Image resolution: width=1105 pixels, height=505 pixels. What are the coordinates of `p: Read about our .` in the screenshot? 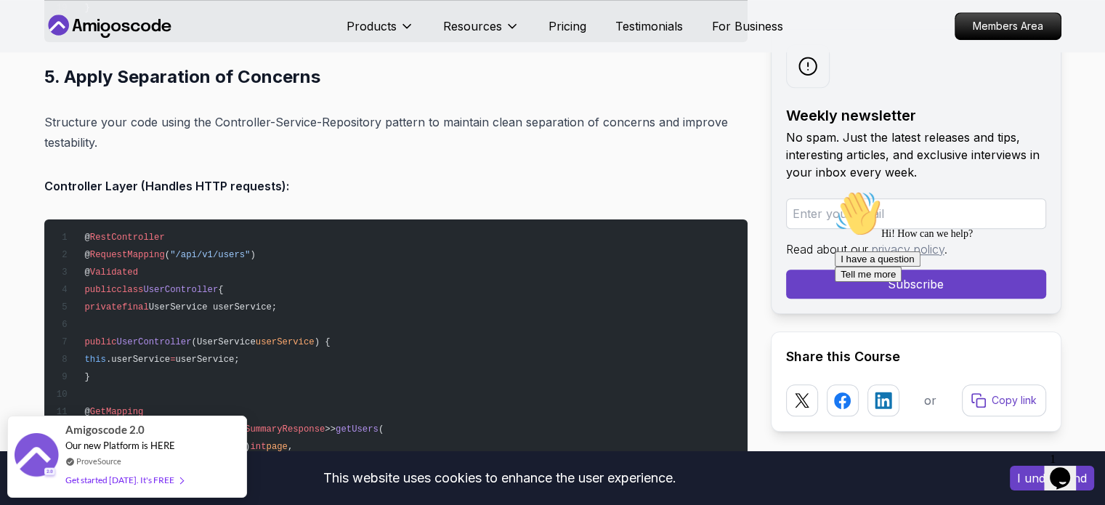 It's located at (916, 249).